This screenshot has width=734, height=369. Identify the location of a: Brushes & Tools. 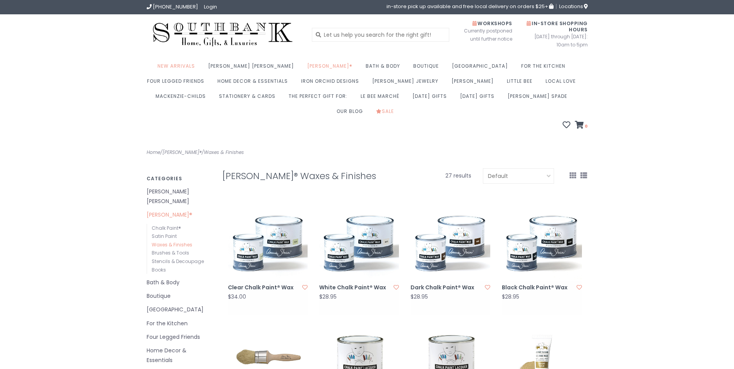
(170, 253).